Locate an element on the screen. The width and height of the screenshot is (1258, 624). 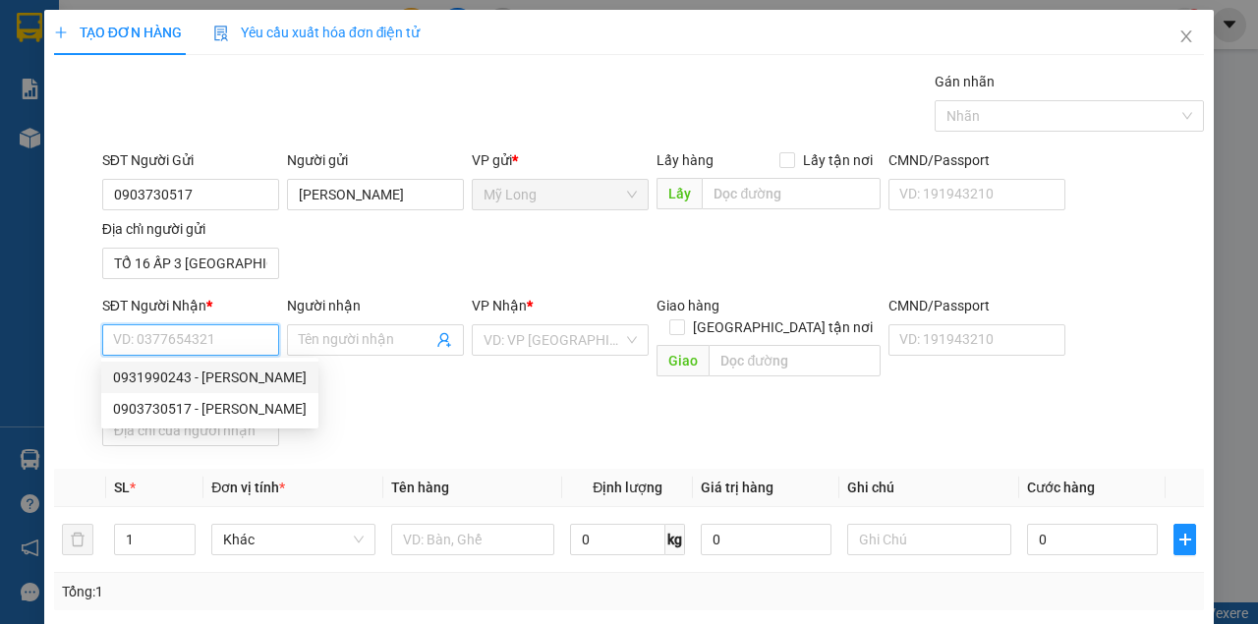
span: Tên hàng is located at coordinates (420, 488).